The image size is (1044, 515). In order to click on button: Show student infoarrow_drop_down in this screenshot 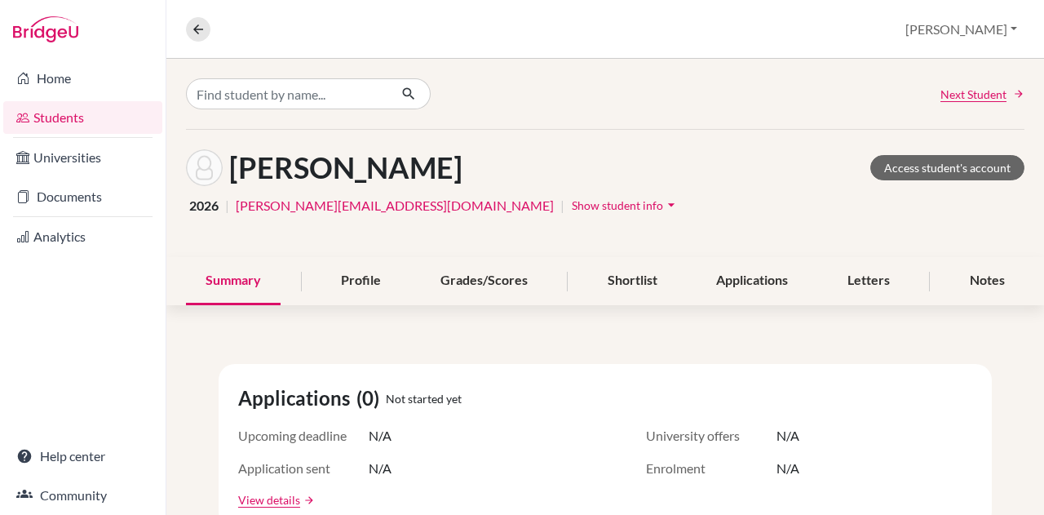, I will do `click(626, 205)`.